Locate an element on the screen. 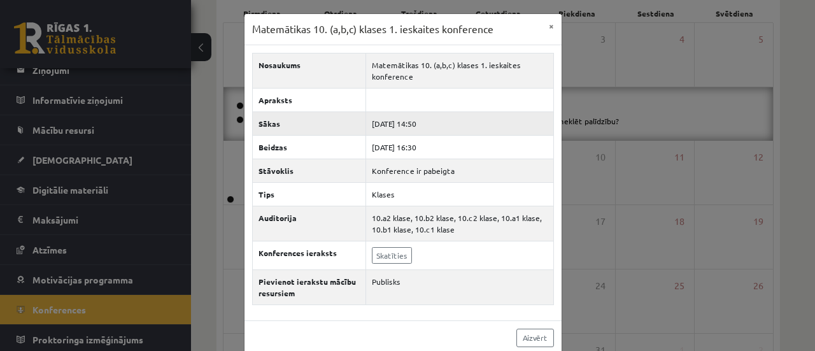  th: Konferences ieraksts is located at coordinates (309, 255).